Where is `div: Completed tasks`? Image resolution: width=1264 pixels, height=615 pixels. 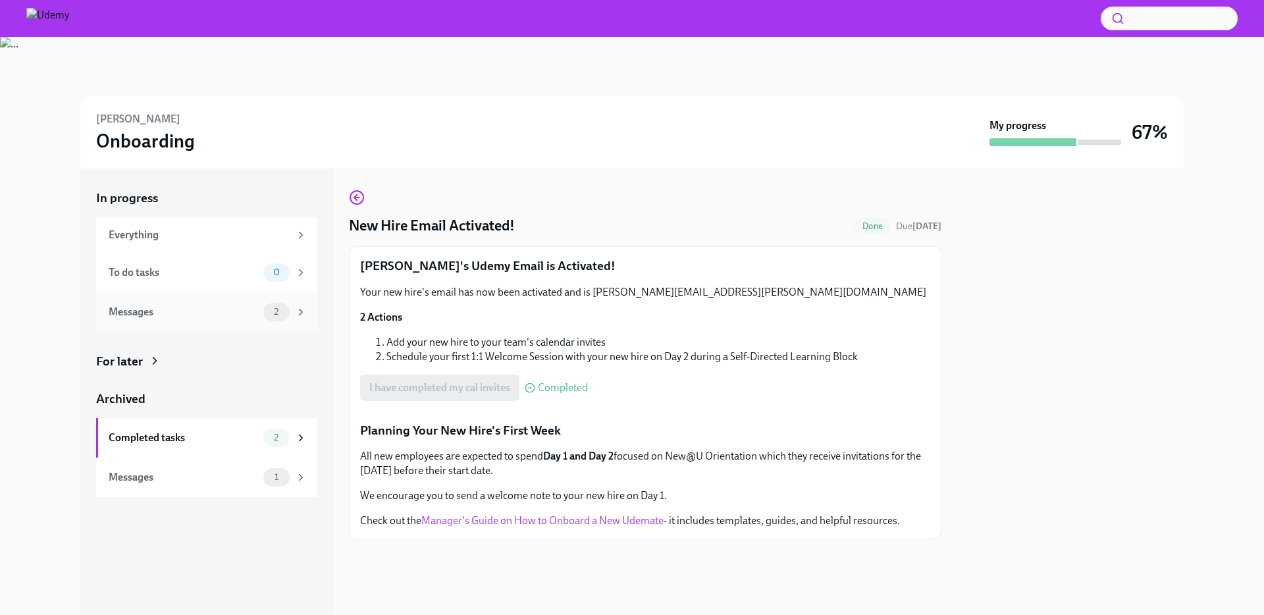 div: Completed tasks is located at coordinates (183, 438).